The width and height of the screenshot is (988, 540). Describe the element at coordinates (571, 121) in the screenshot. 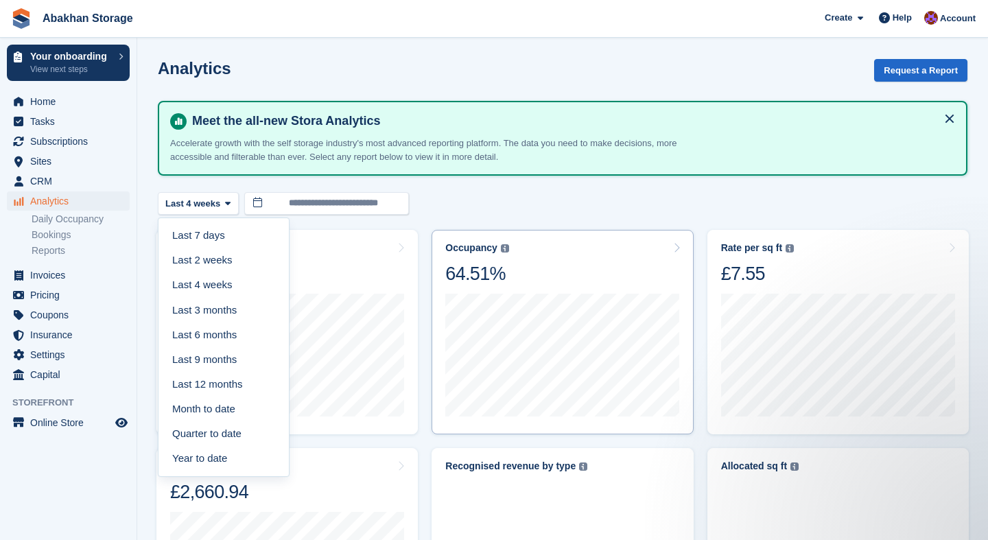

I see `h4: Meet the all-new Stora Analytics` at that location.